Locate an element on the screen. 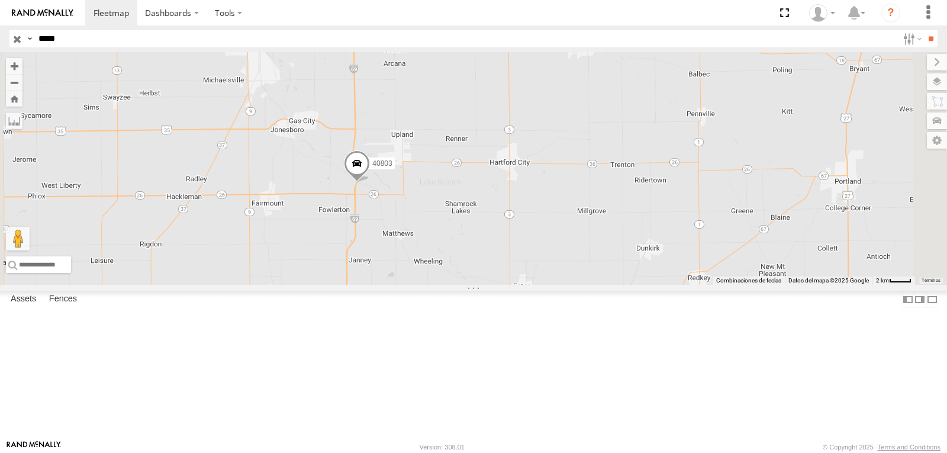  label: Assets is located at coordinates (23, 299).